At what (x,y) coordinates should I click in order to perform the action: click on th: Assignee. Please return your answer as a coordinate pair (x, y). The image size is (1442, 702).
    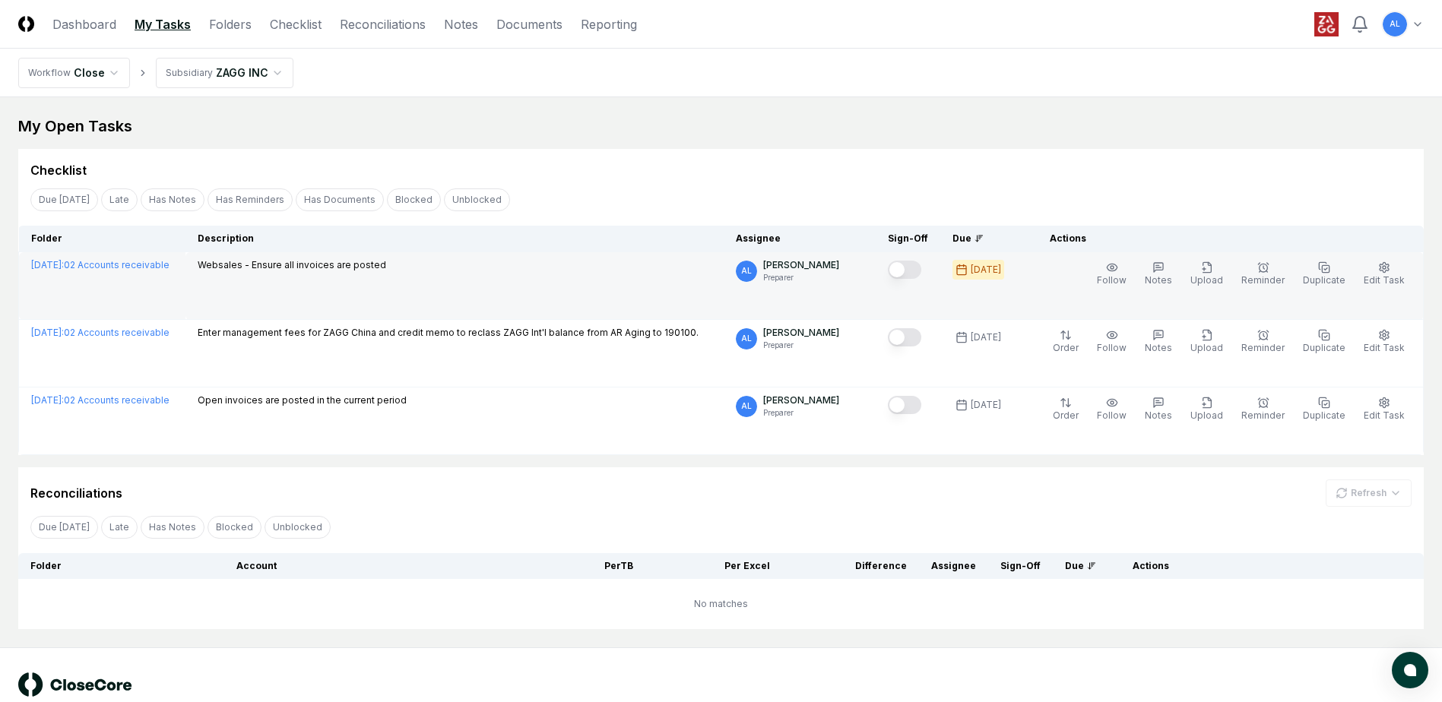
    Looking at the image, I should click on (953, 566).